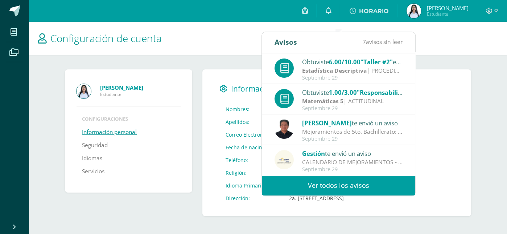 This screenshot has height=234, width=507. Describe the element at coordinates (345, 62) in the screenshot. I see `span: 6.00/10.00` at that location.